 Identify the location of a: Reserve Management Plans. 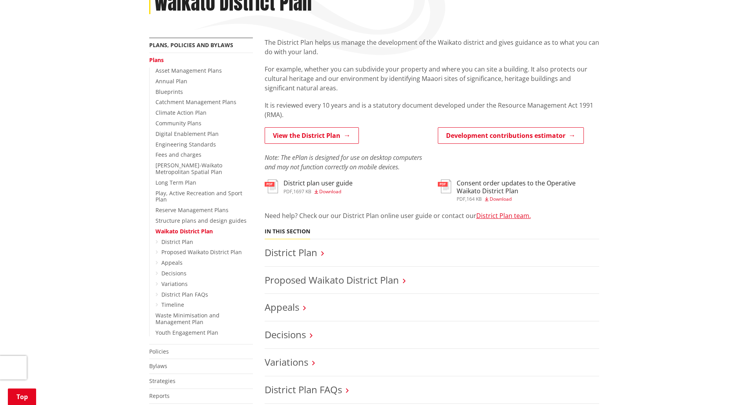
(192, 210).